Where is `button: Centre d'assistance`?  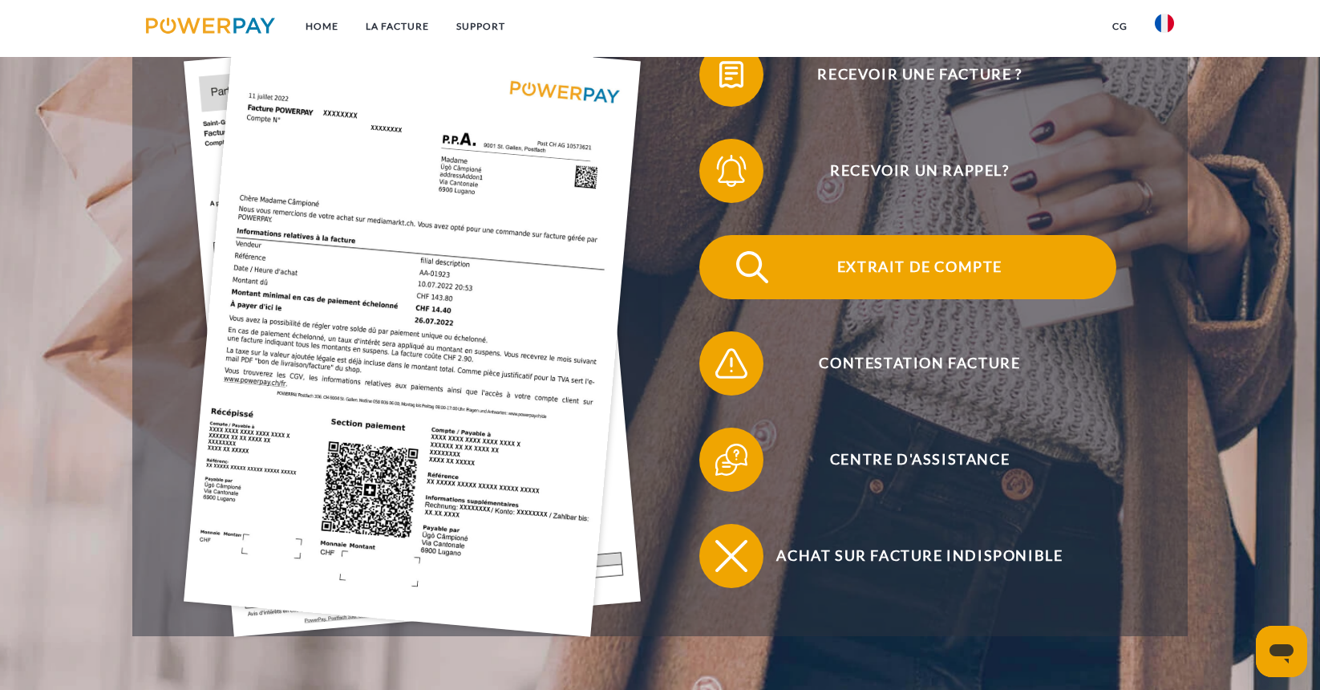 button: Centre d'assistance is located at coordinates (908, 460).